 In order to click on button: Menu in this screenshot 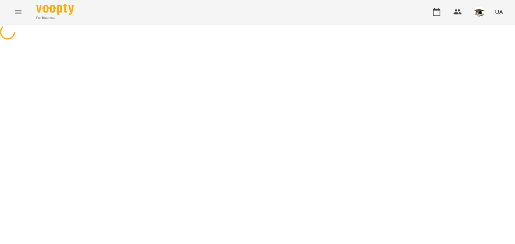, I will do `click(18, 12)`.